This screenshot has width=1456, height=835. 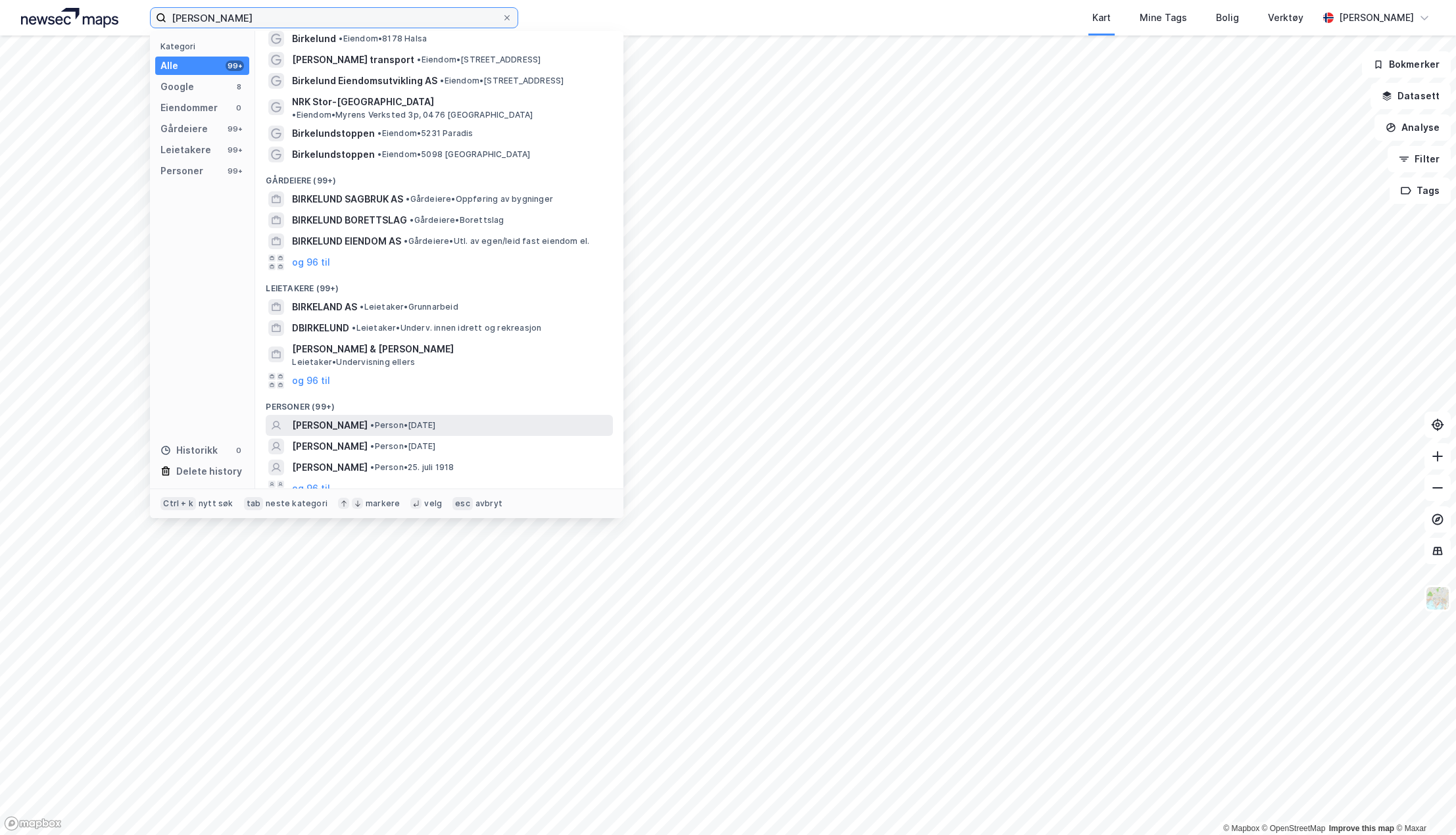 What do you see at coordinates (1413, 128) in the screenshot?
I see `button: Analyse` at bounding box center [1413, 128].